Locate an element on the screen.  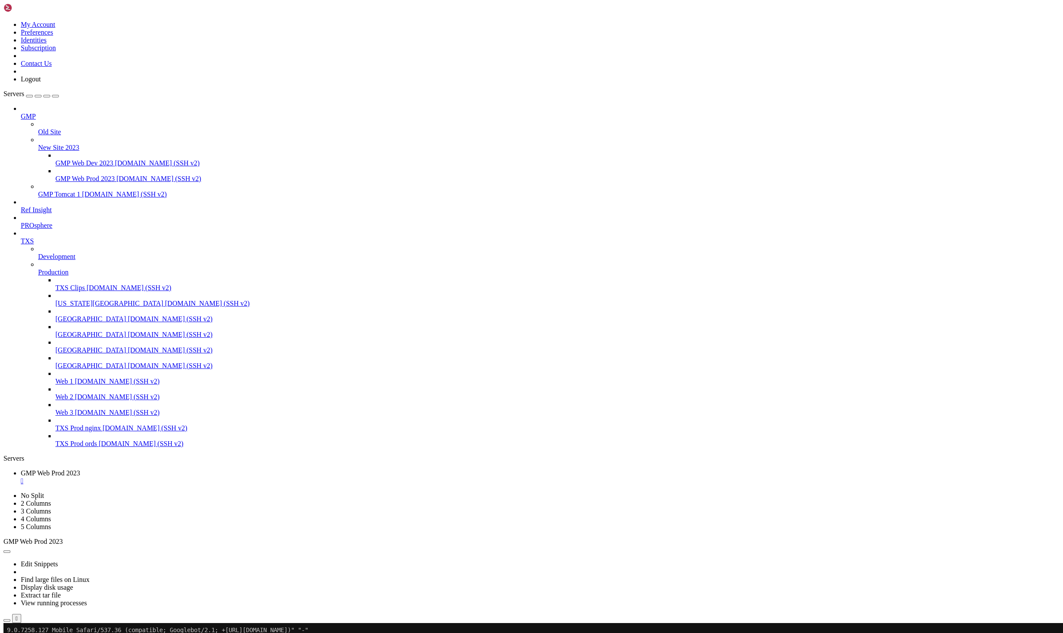
img: Shellngn is located at coordinates (28, 8).